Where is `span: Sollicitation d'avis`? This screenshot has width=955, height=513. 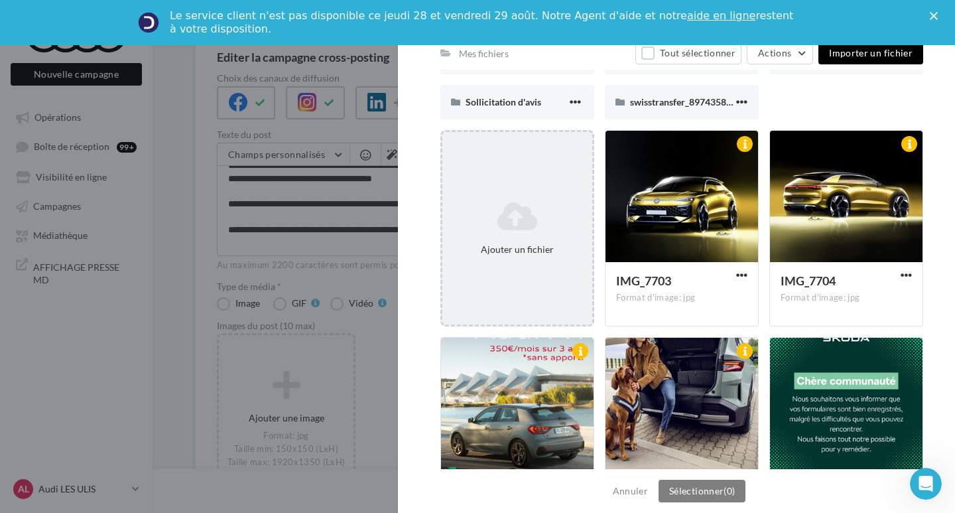 span: Sollicitation d'avis is located at coordinates (503, 101).